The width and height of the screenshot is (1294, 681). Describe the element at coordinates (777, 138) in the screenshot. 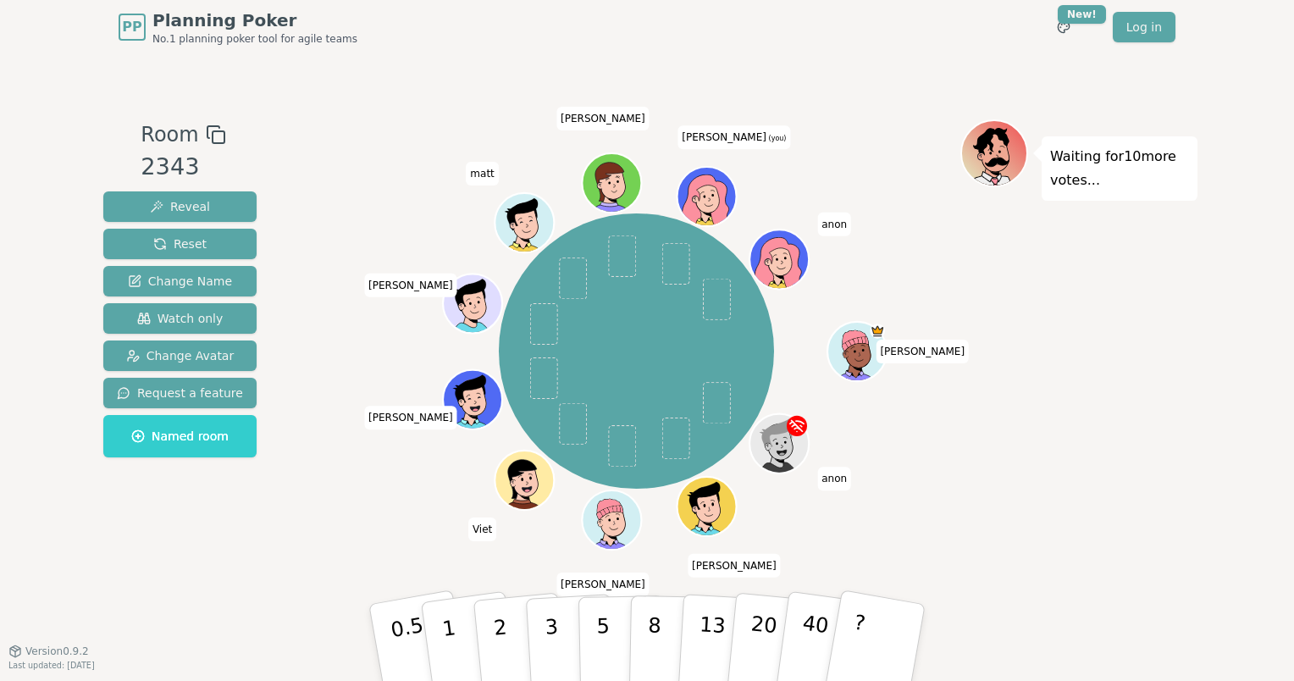

I see `span: (you)` at that location.